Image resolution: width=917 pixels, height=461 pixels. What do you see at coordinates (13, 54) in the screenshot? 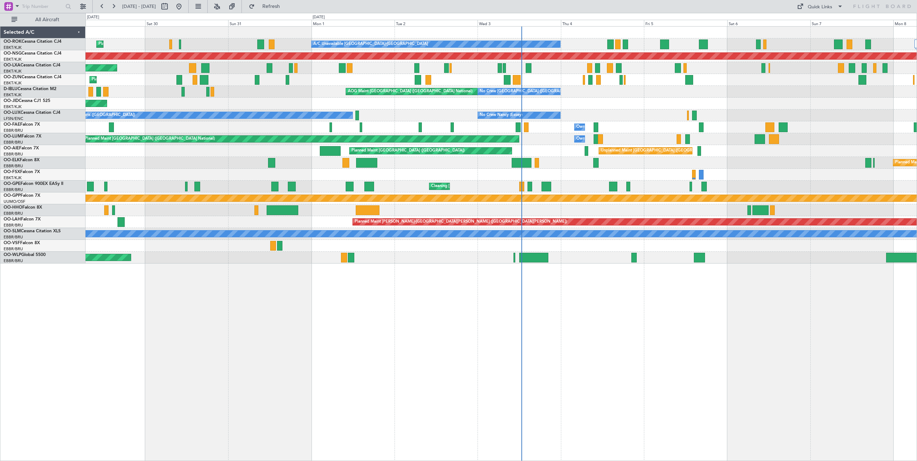
I see `span: OO-NSG` at bounding box center [13, 54].